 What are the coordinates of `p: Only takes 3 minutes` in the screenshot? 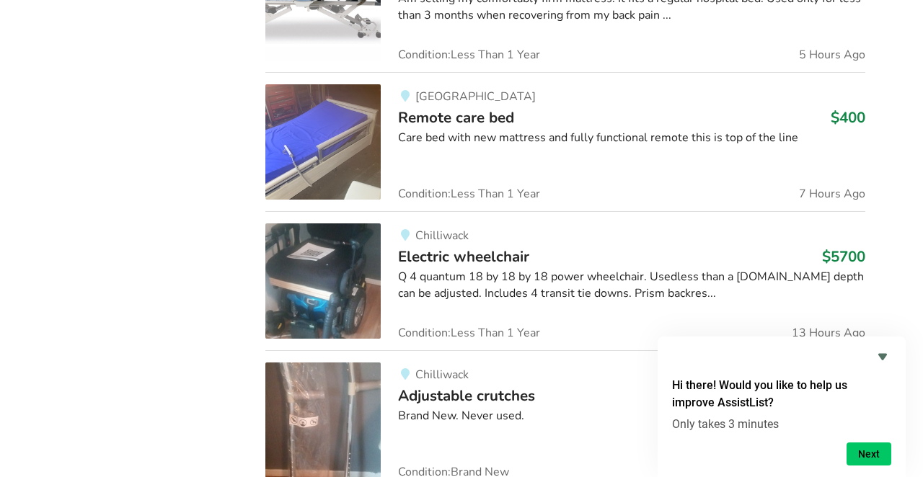 It's located at (782, 424).